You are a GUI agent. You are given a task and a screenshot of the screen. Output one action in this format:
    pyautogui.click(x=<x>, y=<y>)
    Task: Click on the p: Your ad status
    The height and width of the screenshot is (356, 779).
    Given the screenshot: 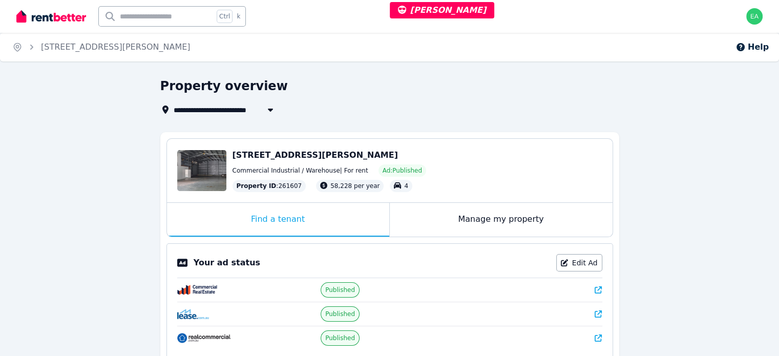 What is the action you would take?
    pyautogui.click(x=227, y=263)
    